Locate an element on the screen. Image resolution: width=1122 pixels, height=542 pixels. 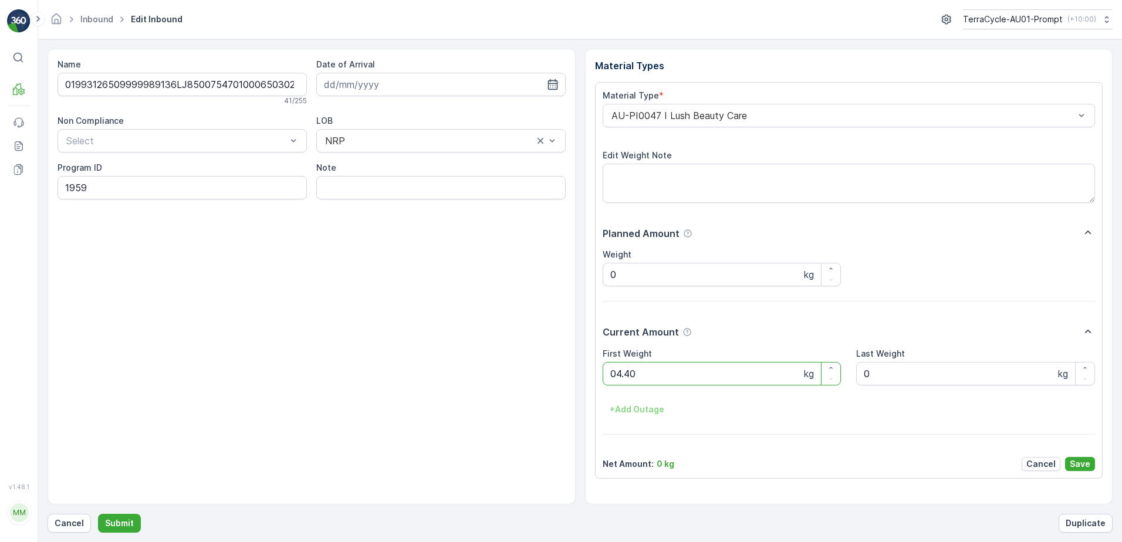
label: Weight is located at coordinates (617, 254).